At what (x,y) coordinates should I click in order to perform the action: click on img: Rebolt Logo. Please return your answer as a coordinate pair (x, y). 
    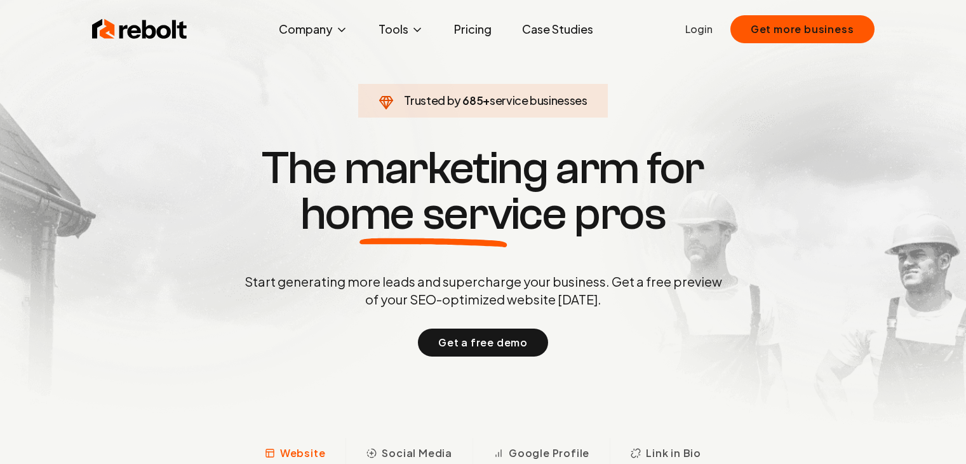
    Looking at the image, I should click on (140, 29).